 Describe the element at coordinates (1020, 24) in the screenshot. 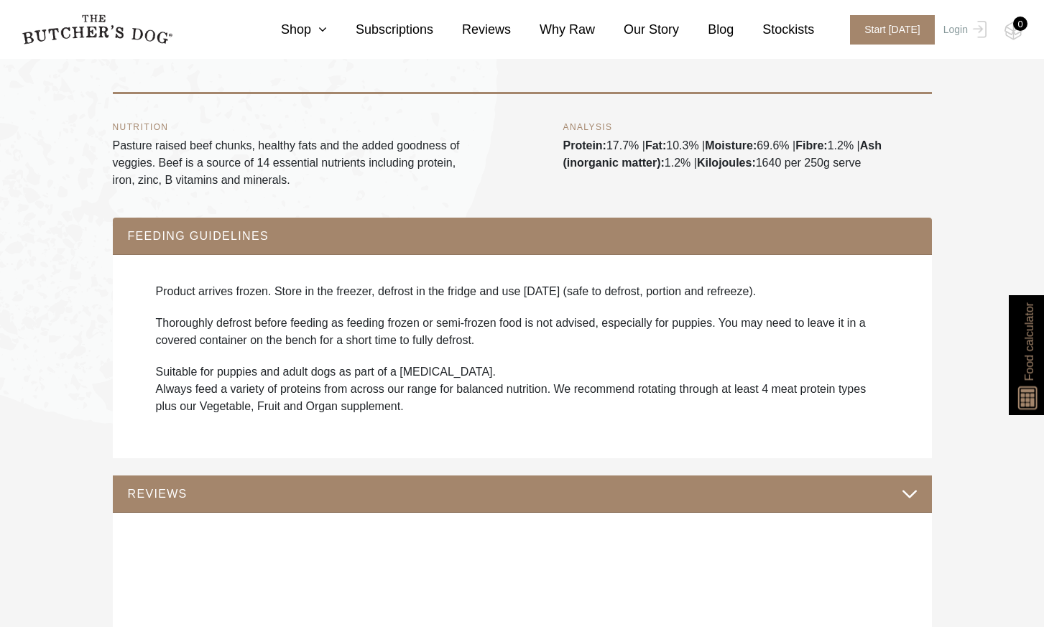

I see `div: 0` at that location.